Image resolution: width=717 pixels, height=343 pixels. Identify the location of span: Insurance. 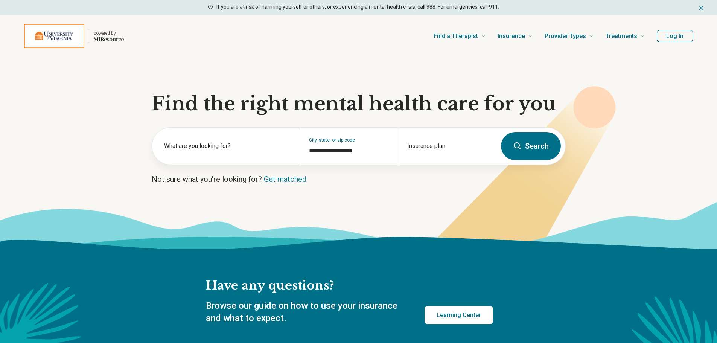
(511, 36).